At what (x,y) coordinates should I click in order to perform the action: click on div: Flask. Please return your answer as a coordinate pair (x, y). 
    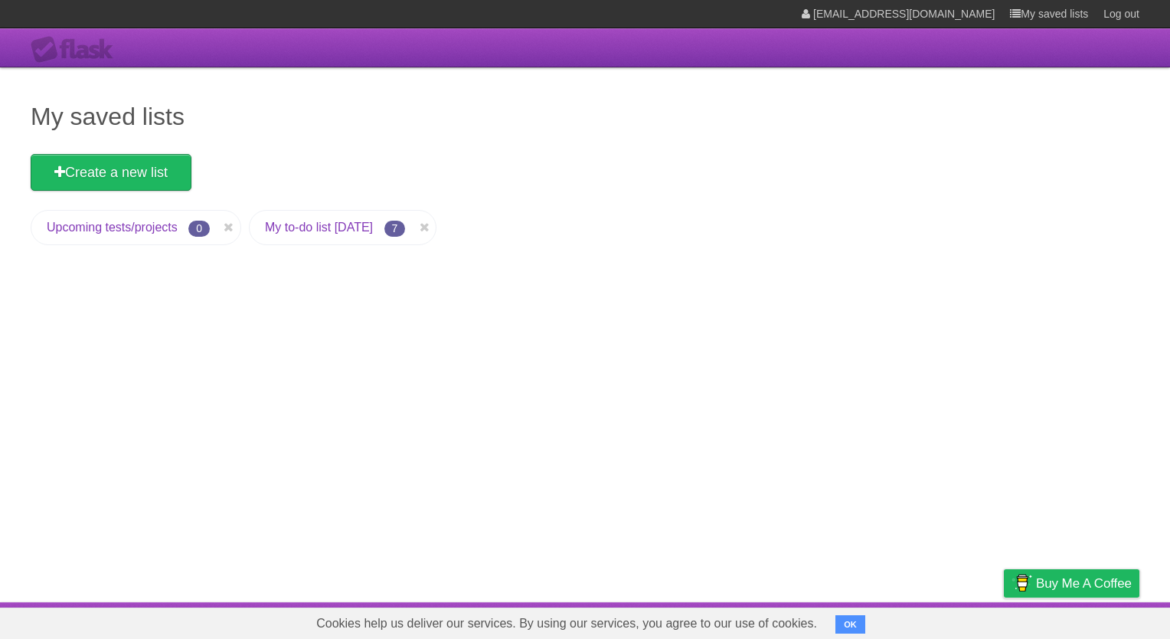
    Looking at the image, I should click on (77, 50).